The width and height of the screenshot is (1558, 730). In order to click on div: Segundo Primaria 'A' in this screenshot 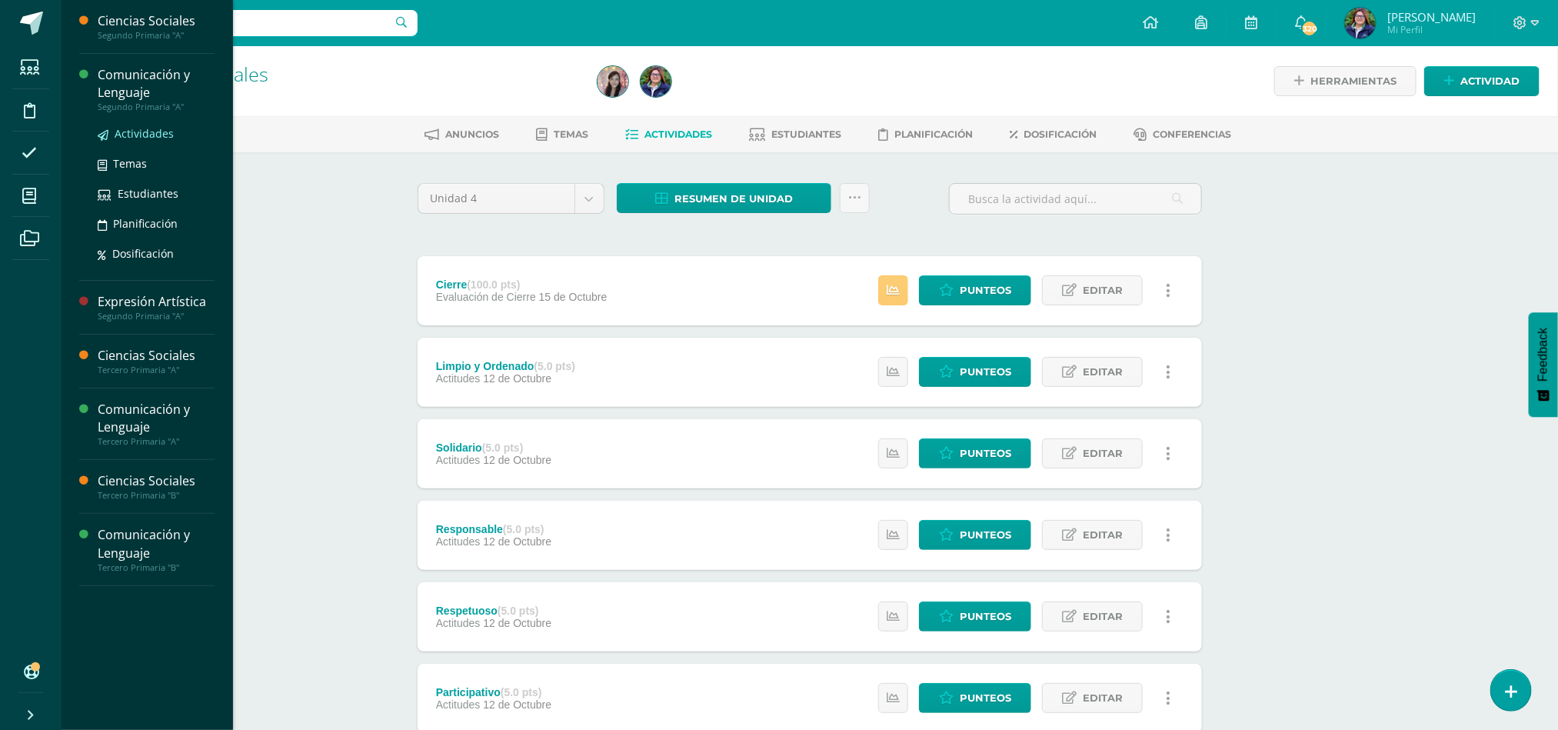, I will do `click(349, 91)`.